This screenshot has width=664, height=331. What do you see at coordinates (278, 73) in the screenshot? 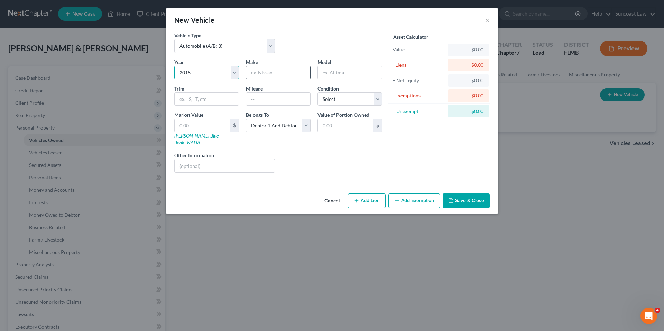
I see `input: ex. Nissan` at bounding box center [278, 73].